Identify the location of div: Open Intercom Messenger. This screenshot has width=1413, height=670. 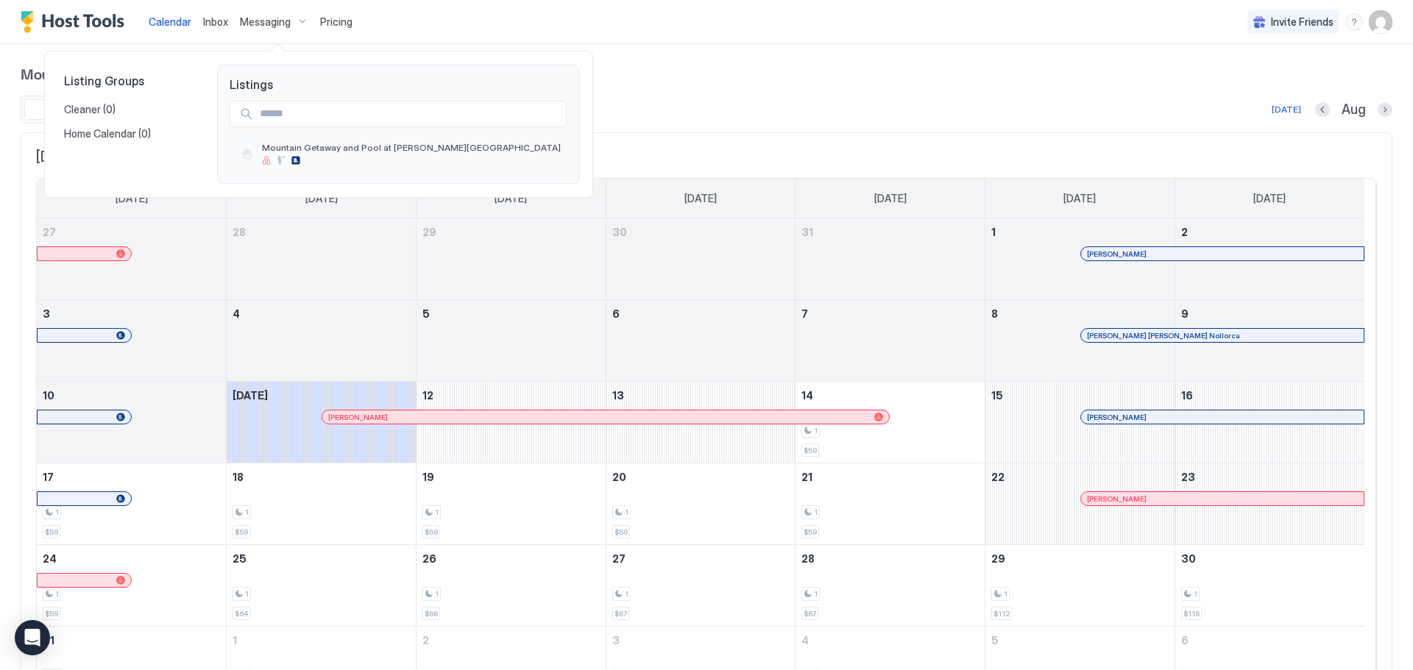
(32, 638).